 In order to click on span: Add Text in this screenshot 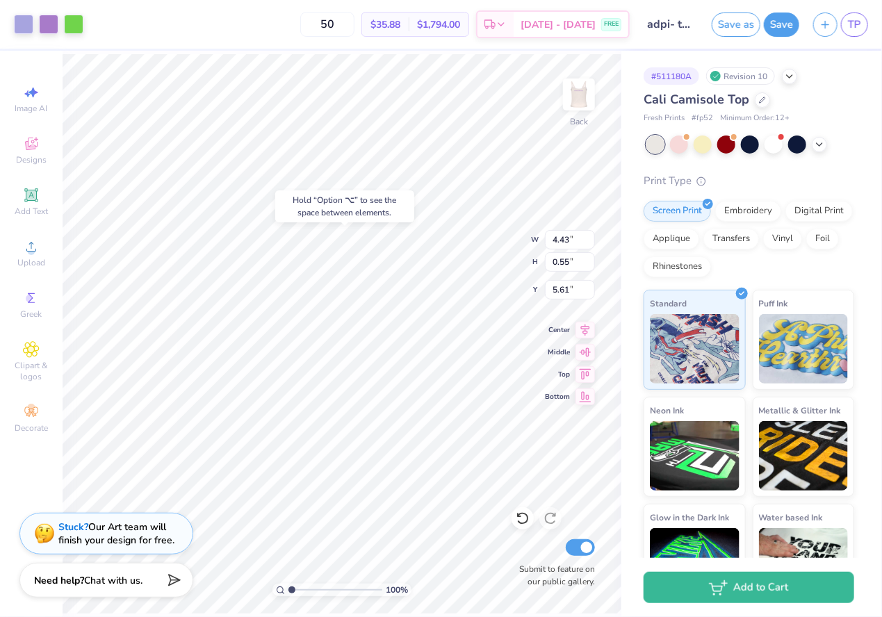, I will do `click(31, 211)`.